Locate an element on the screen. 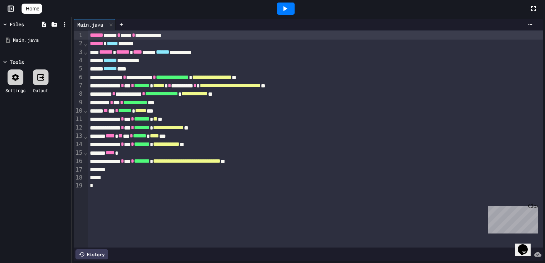  div: History is located at coordinates (92, 254).